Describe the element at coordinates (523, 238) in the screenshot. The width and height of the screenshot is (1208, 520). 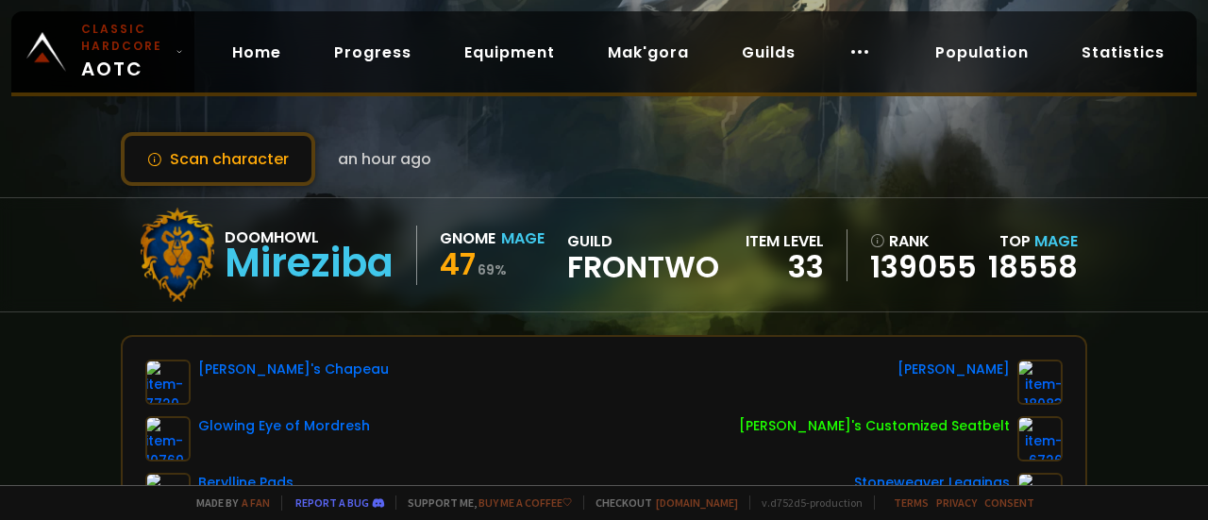
I see `div: Mage` at that location.